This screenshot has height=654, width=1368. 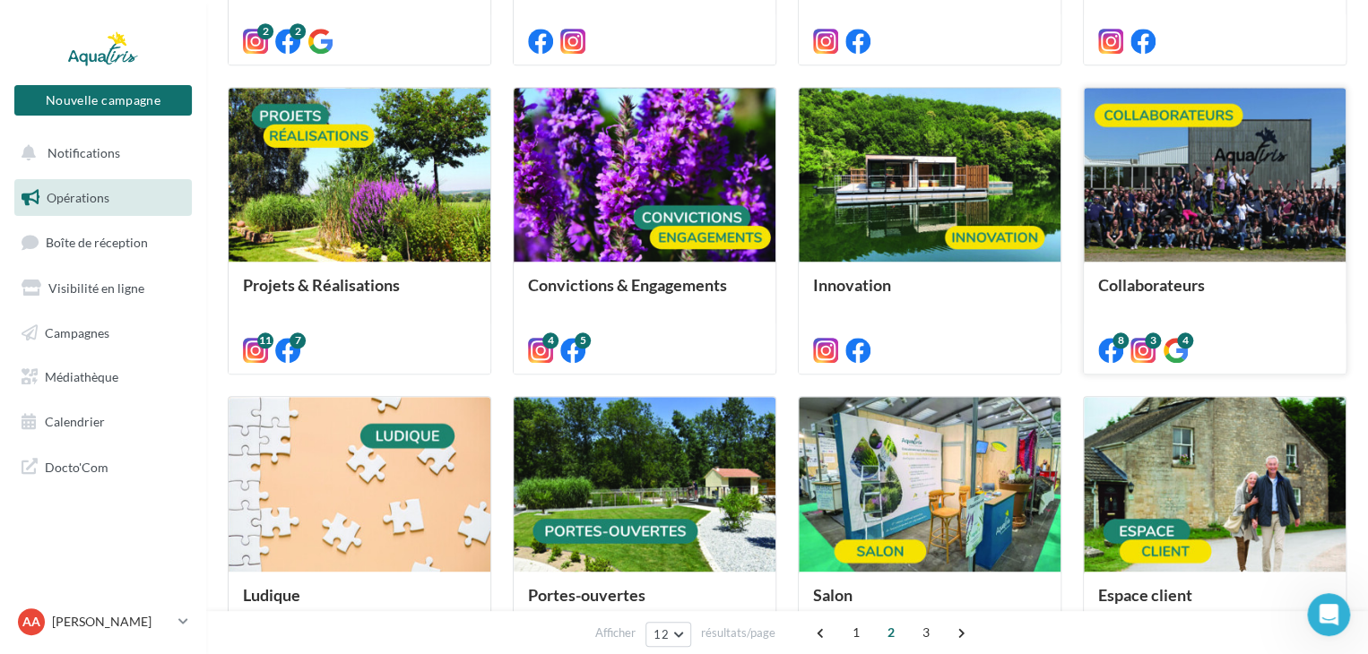 I want to click on a: Docto'Com, so click(x=103, y=467).